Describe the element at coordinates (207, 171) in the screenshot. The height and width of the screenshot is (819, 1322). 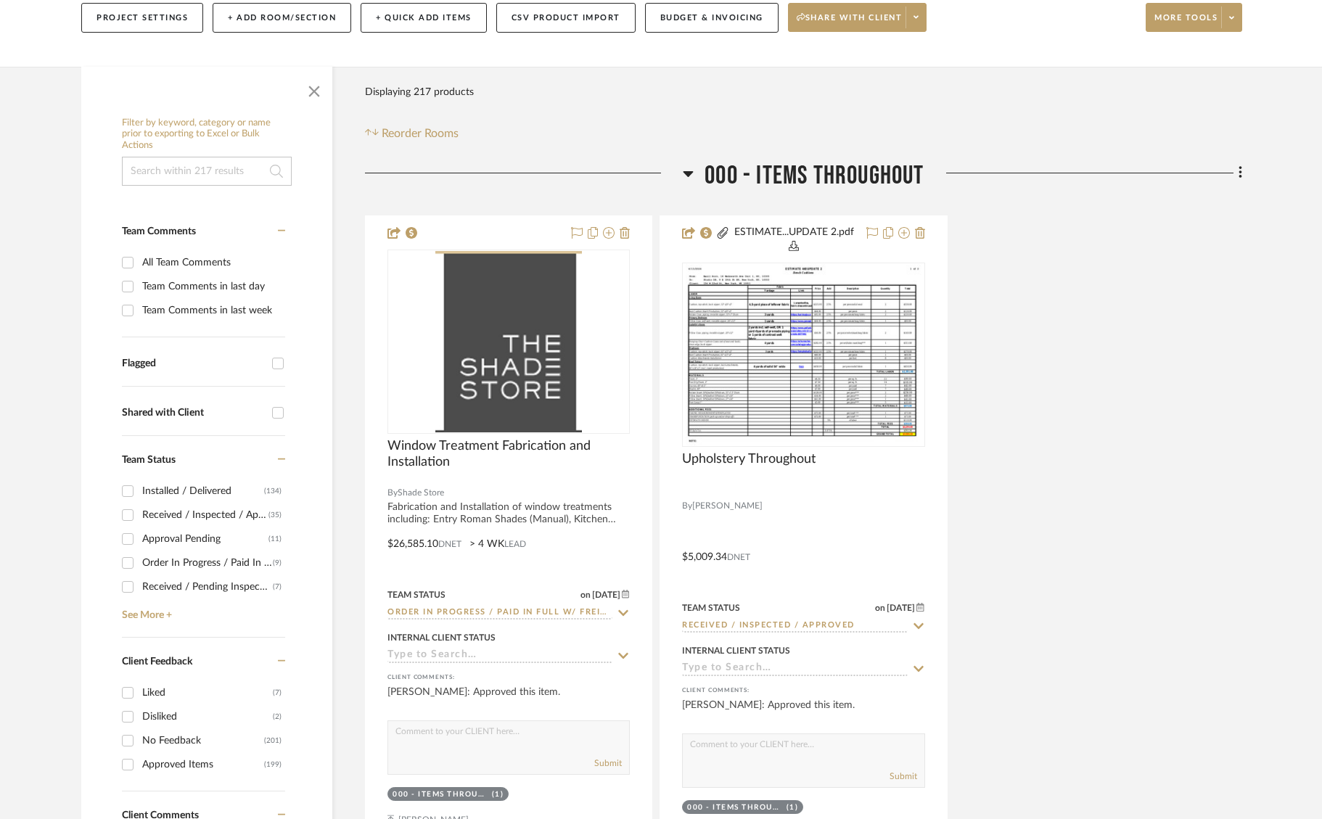
I see `input: Search within 217 results` at that location.